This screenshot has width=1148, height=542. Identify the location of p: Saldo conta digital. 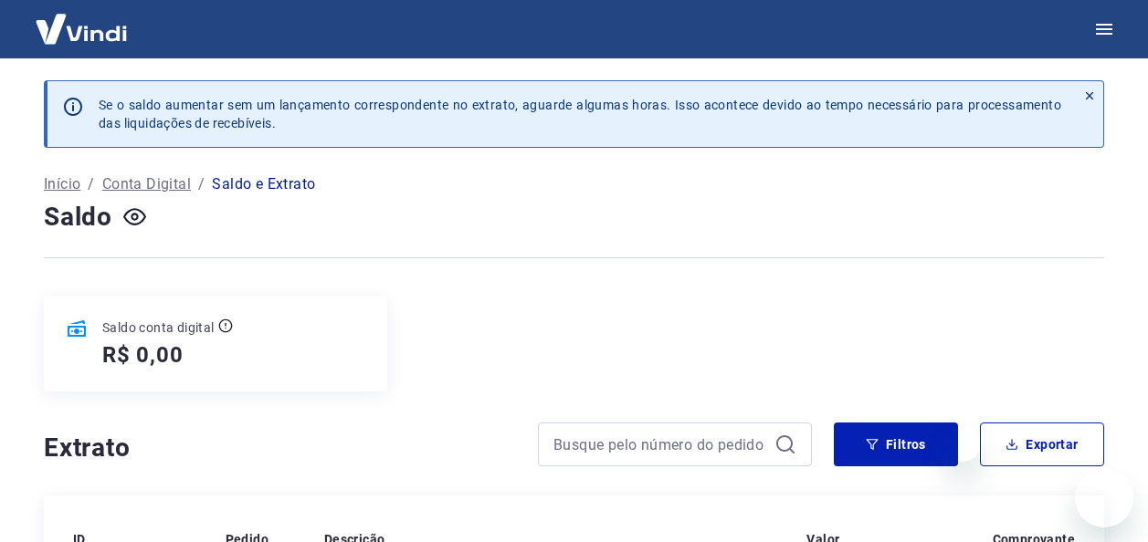
(158, 328).